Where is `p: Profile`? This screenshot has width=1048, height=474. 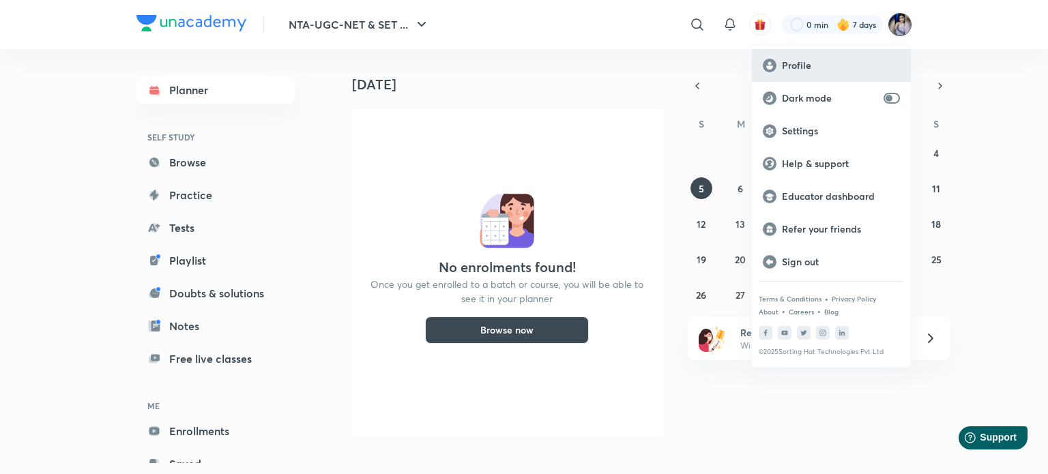
p: Profile is located at coordinates (841, 66).